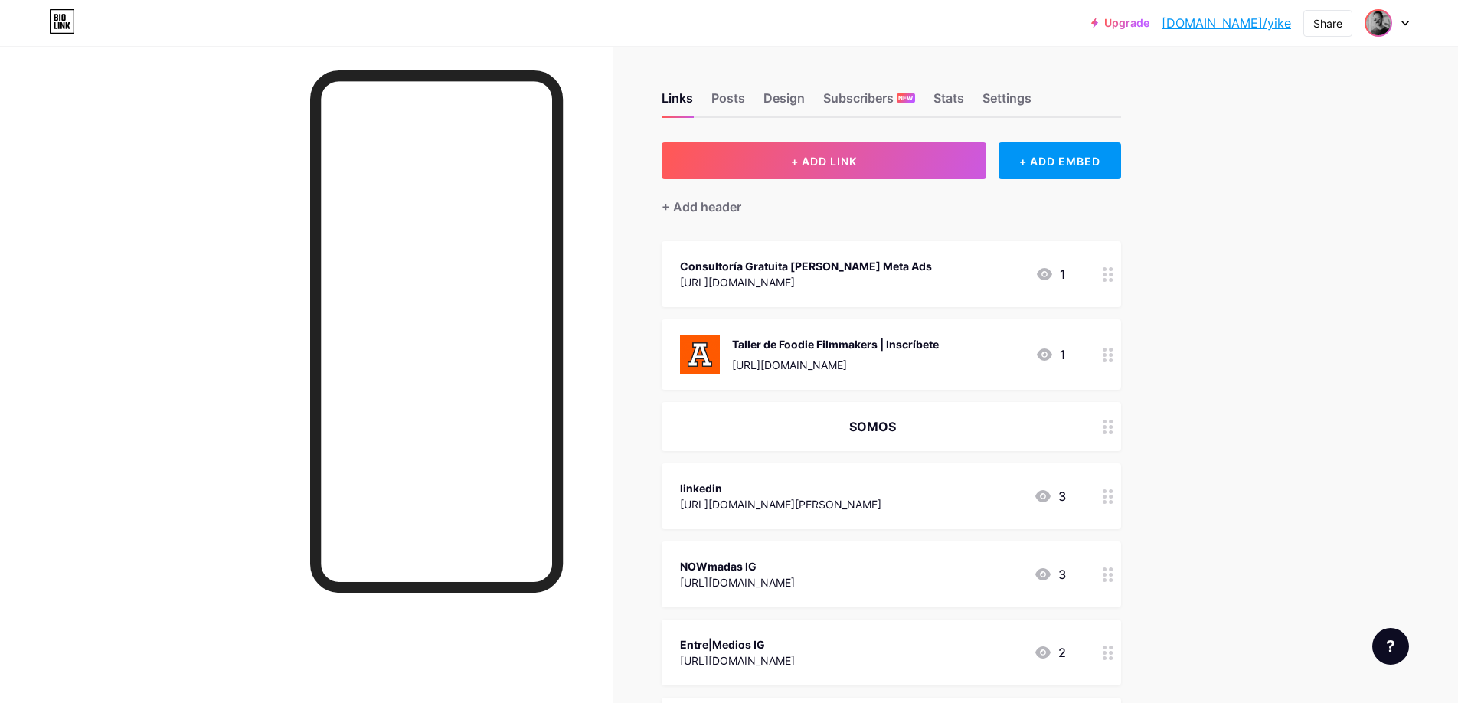  Describe the element at coordinates (728, 103) in the screenshot. I see `div: Posts` at that location.